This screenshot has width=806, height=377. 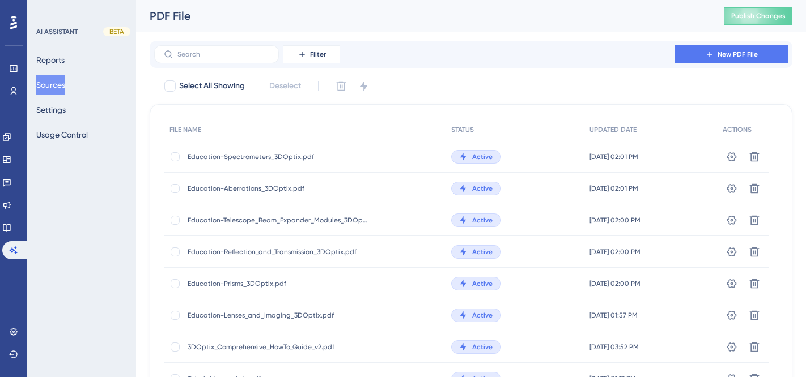 I want to click on span: Publish Changes, so click(x=758, y=16).